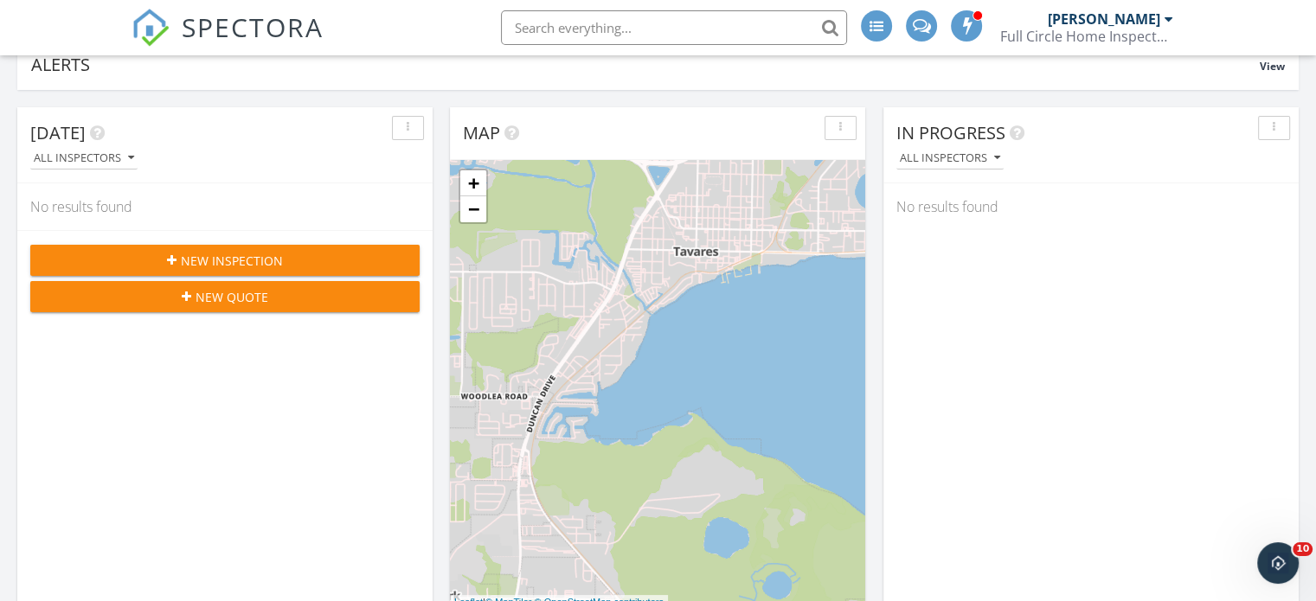  What do you see at coordinates (151, 28) in the screenshot?
I see `img: The Best Home Inspection Software - Spectora` at bounding box center [151, 28].